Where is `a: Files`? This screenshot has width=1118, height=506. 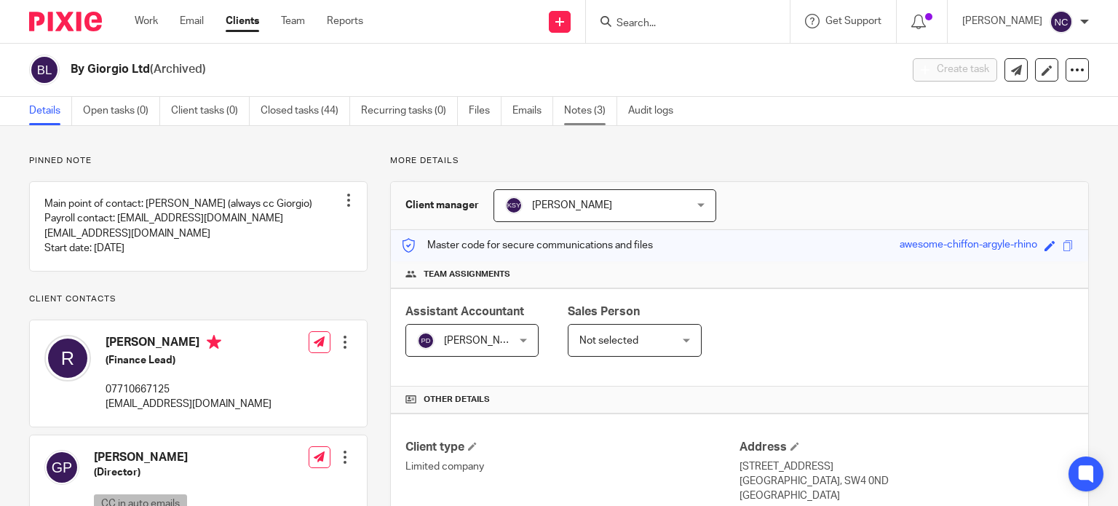
a: Files is located at coordinates (485, 111).